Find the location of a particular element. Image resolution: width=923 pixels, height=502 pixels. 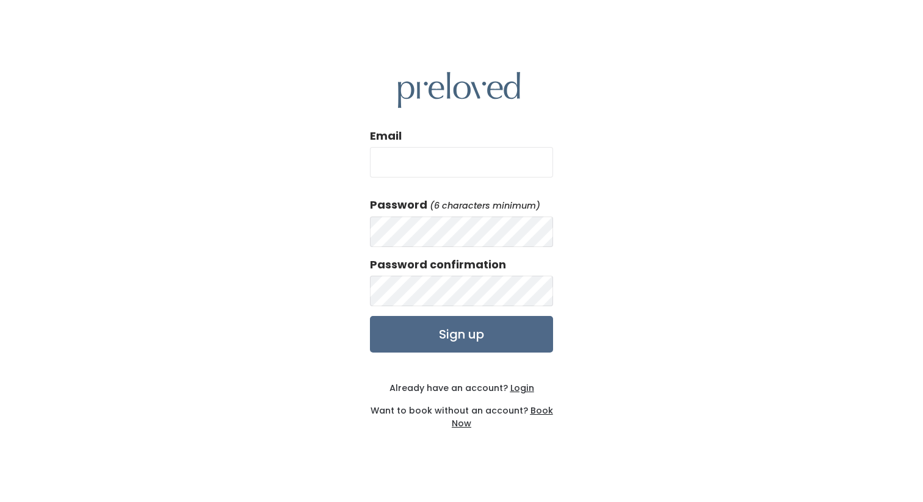

label: Email is located at coordinates (386, 136).